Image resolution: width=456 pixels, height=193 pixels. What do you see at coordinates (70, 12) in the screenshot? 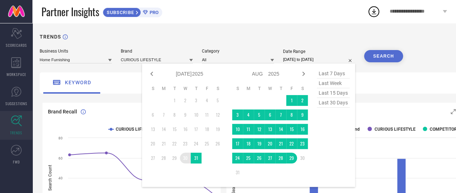
I see `span: Partner Insights` at bounding box center [70, 12].